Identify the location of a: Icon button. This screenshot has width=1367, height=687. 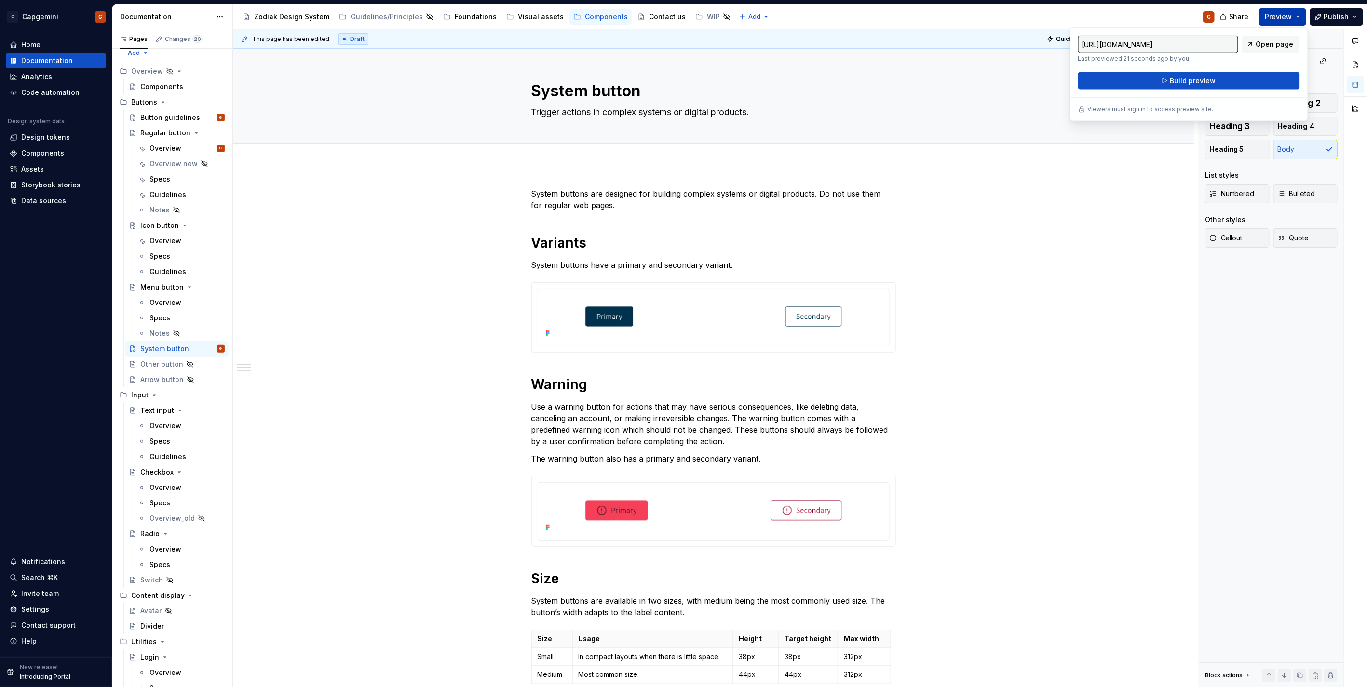
(176, 226).